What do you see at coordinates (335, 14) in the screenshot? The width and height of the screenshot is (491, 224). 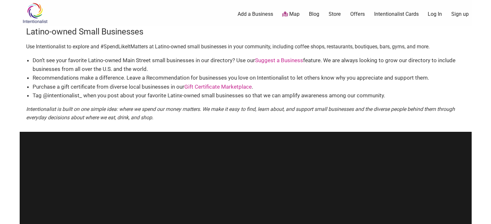 I see `a: Store` at bounding box center [335, 14].